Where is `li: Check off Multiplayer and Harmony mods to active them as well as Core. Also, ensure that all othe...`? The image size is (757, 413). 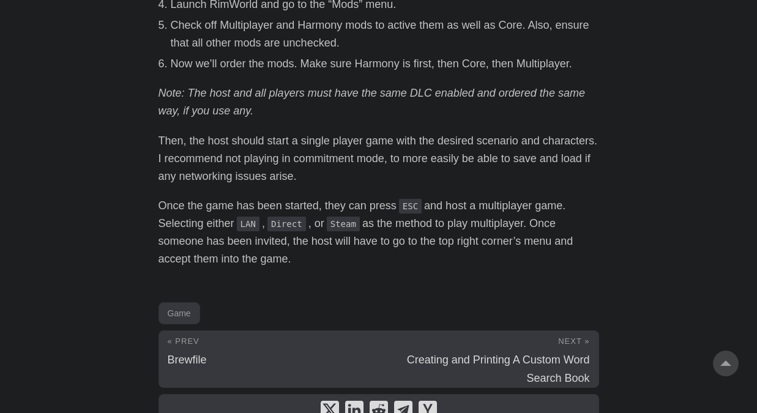 li: Check off Multiplayer and Harmony mods to active them as well as Core. Also, ensure that all othe... is located at coordinates (385, 34).